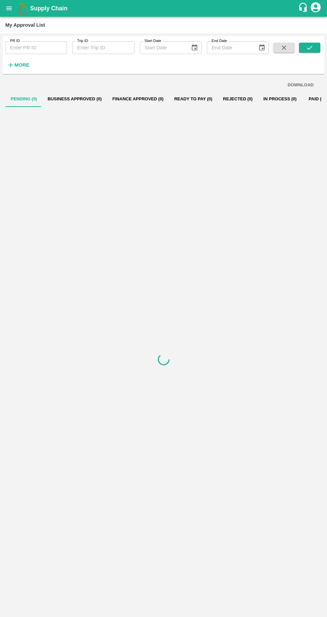 The width and height of the screenshot is (327, 617). I want to click on b: Supply Chain, so click(49, 8).